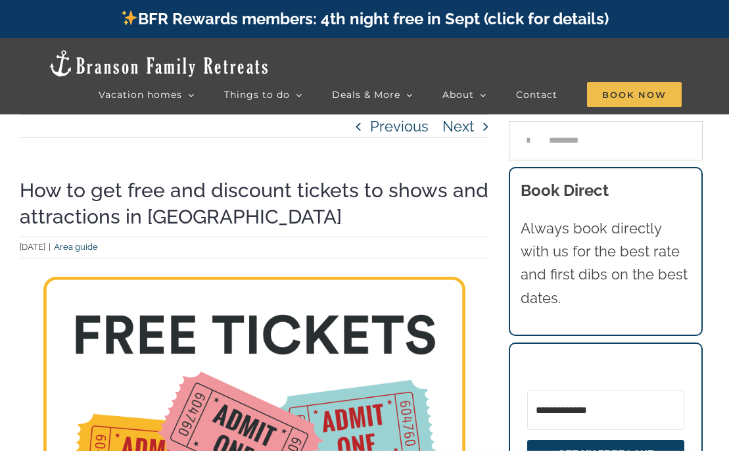 This screenshot has height=451, width=729. Describe the element at coordinates (635, 95) in the screenshot. I see `span: Book Now` at that location.